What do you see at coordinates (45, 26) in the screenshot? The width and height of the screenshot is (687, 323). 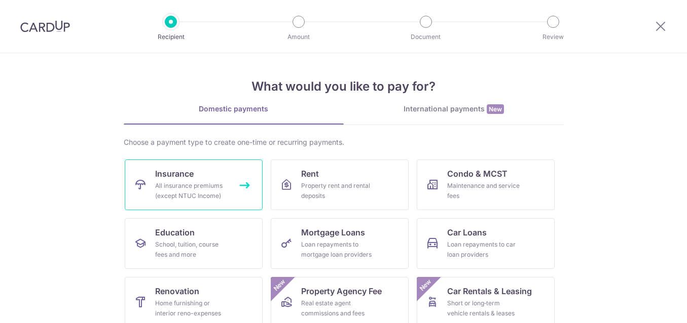 I see `img: CardUp` at bounding box center [45, 26].